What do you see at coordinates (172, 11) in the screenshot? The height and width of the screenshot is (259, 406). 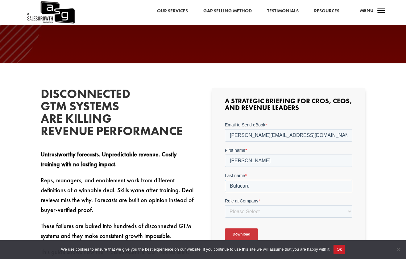 I see `a: Our Services` at bounding box center [172, 11].